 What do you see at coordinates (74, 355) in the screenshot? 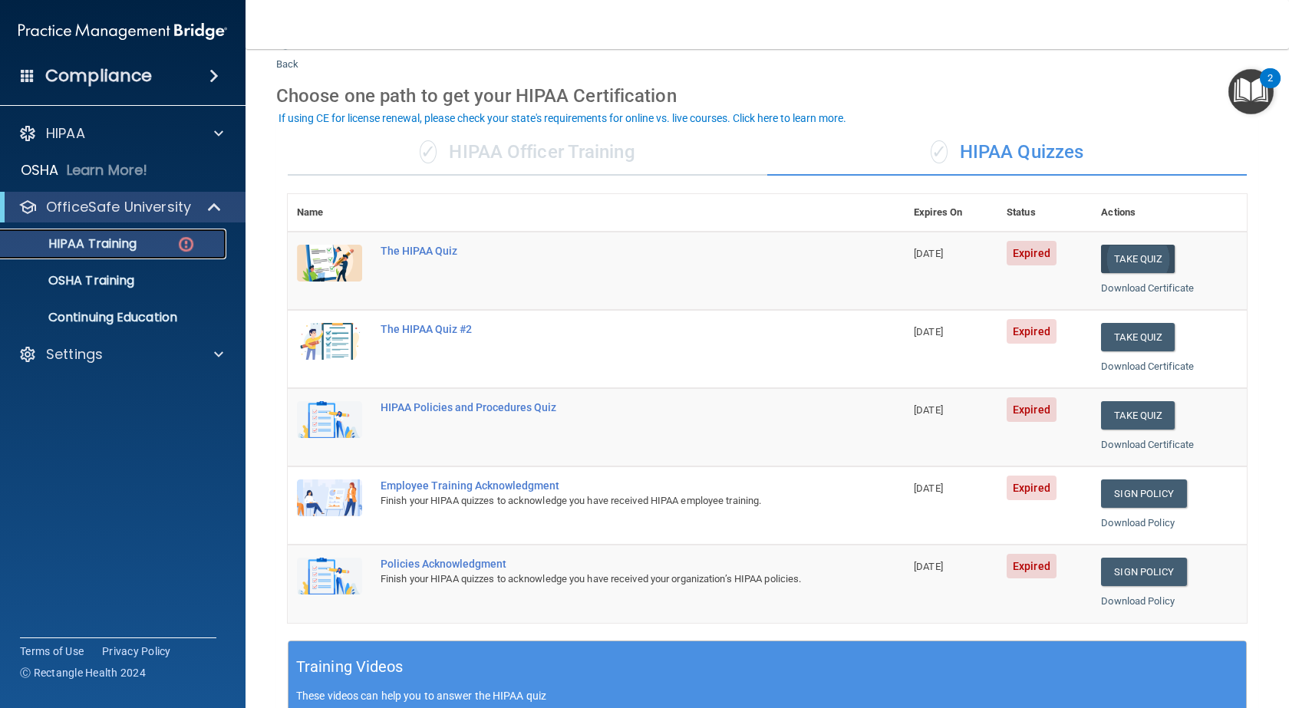
I see `p: Settings` at bounding box center [74, 355].